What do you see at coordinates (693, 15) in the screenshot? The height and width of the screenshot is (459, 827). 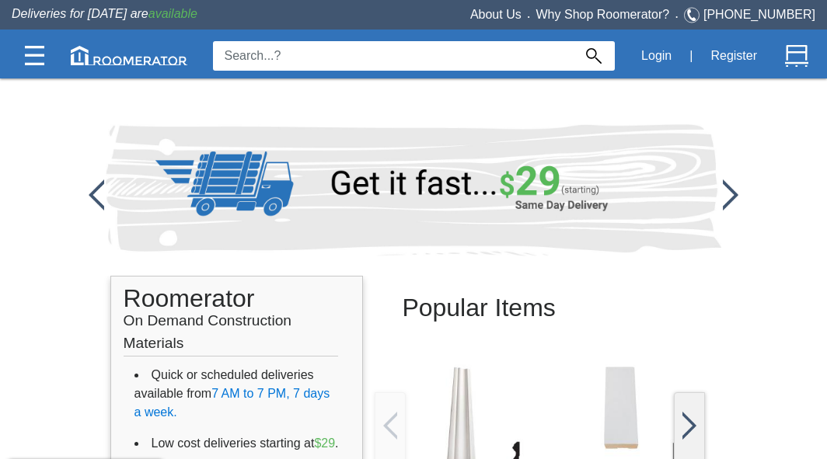 I see `img: Telephone.svg` at bounding box center [693, 15].